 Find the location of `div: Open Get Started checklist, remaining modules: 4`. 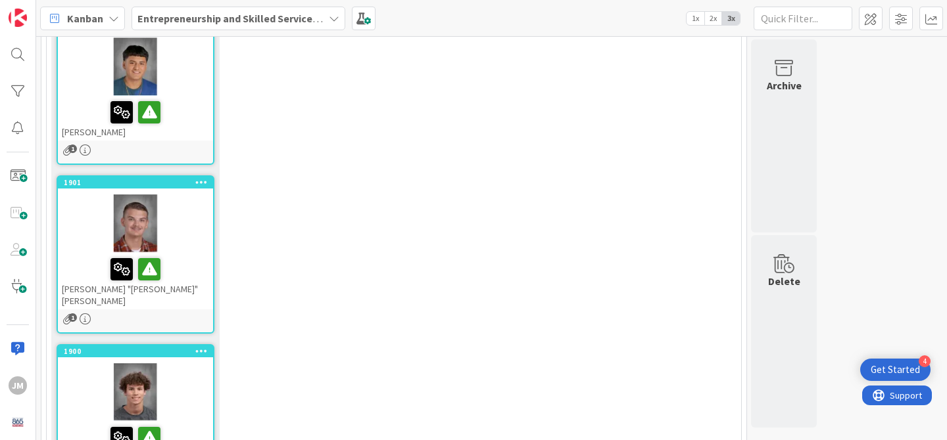

div: Open Get Started checklist, remaining modules: 4 is located at coordinates (895, 370).